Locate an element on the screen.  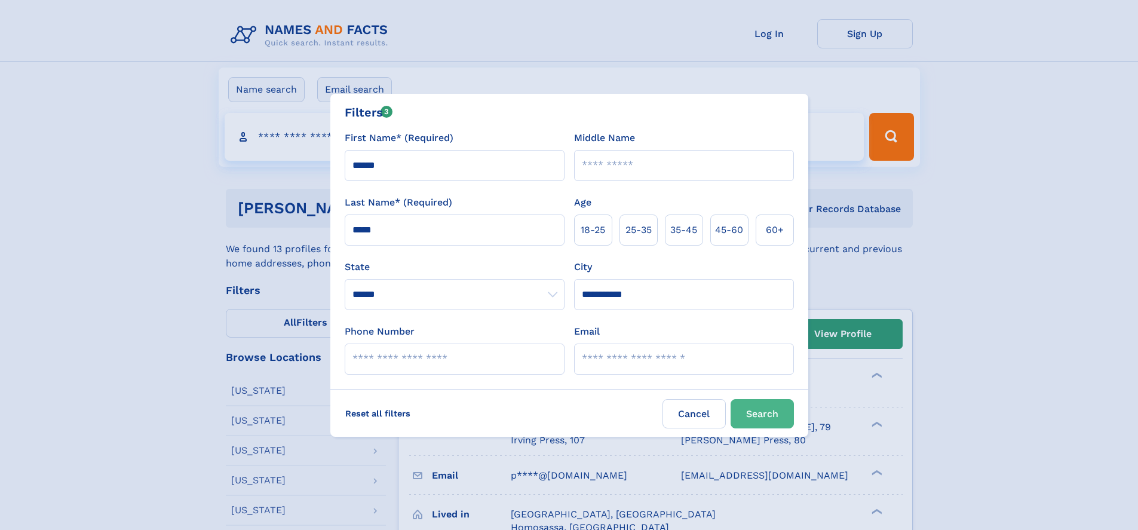
div: Filters is located at coordinates (368, 112).